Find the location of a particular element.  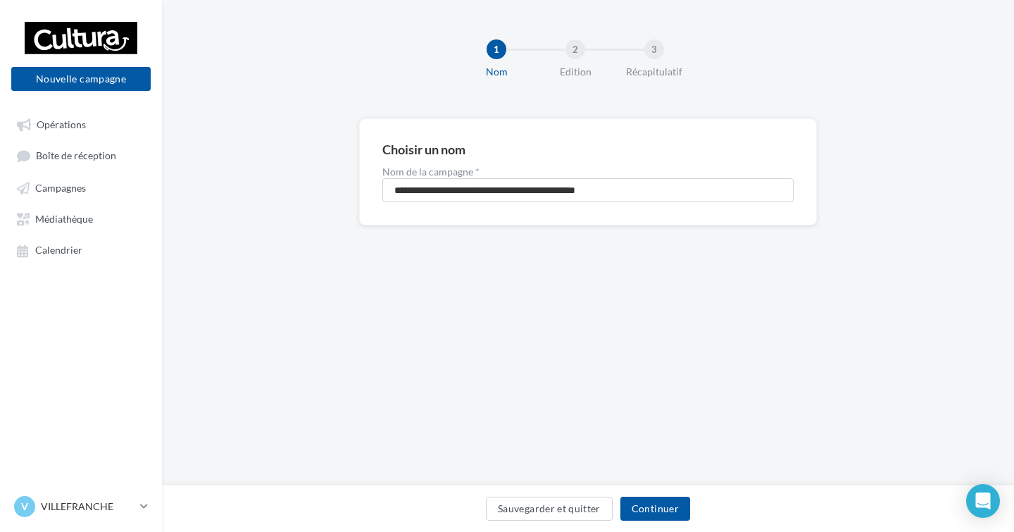

span: Opérations is located at coordinates (61, 124).